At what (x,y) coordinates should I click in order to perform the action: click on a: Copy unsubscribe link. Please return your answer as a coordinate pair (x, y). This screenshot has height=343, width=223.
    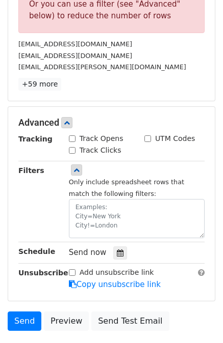
    Looking at the image, I should click on (115, 285).